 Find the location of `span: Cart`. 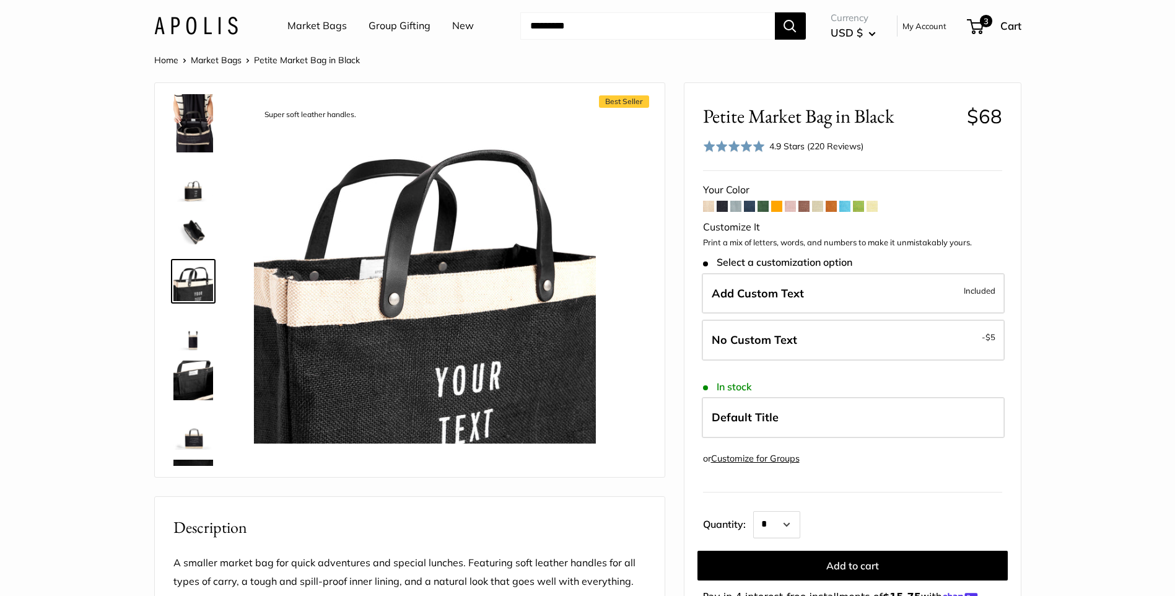

span: Cart is located at coordinates (1011, 25).